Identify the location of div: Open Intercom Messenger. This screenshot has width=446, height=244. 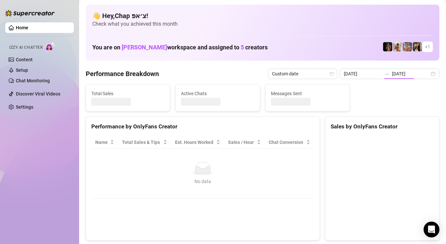
(432, 230).